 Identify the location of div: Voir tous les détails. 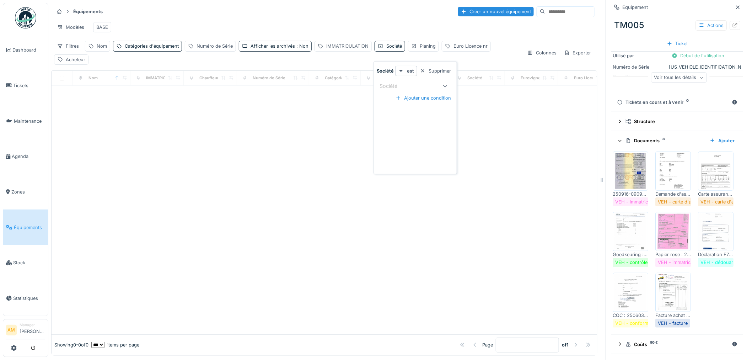
(679, 78).